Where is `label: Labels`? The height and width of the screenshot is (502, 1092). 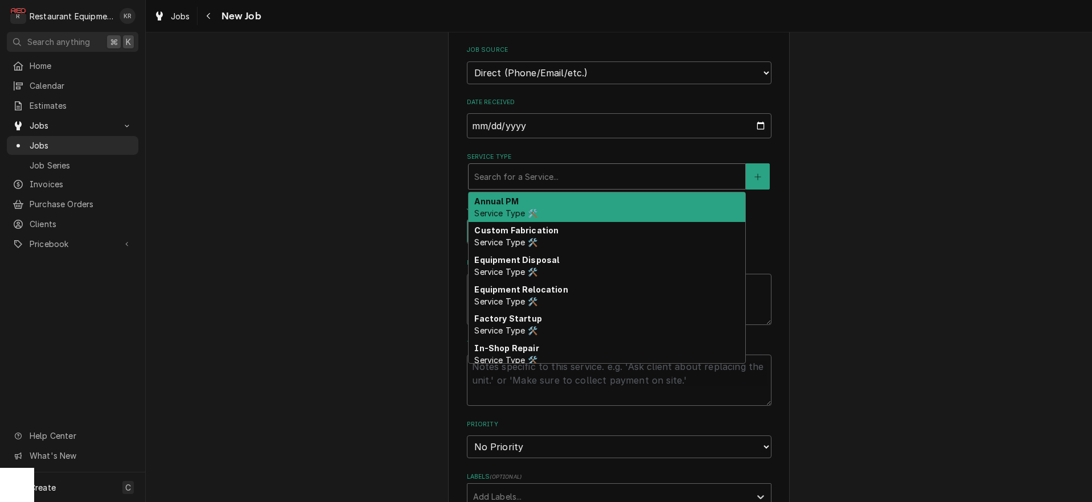
label: Labels is located at coordinates (619, 477).